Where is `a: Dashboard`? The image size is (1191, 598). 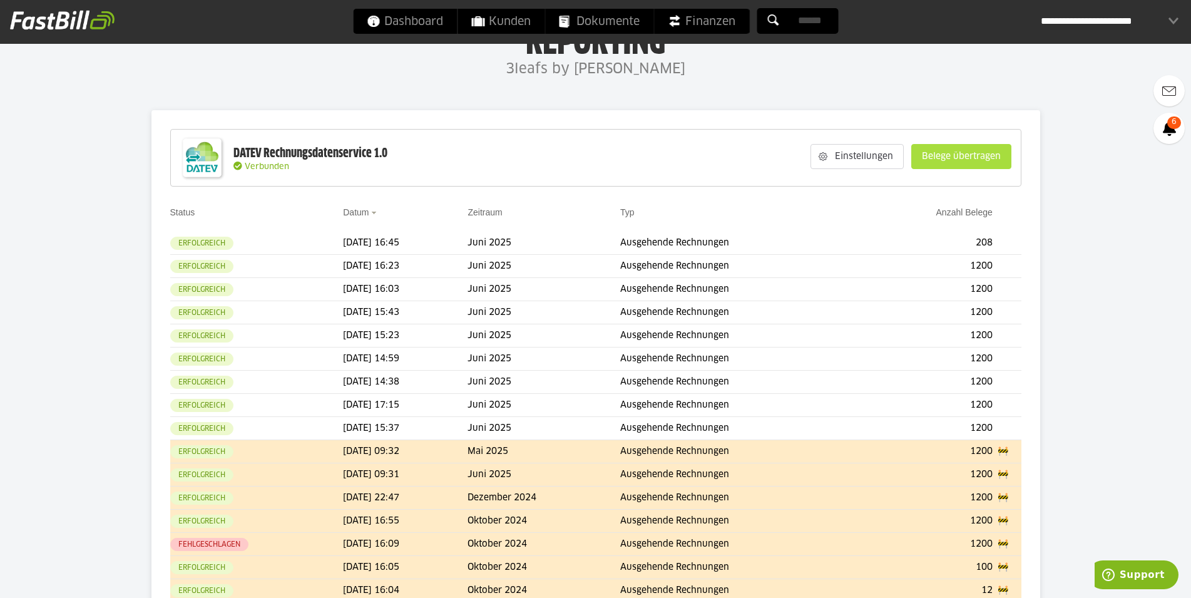
a: Dashboard is located at coordinates (405, 21).